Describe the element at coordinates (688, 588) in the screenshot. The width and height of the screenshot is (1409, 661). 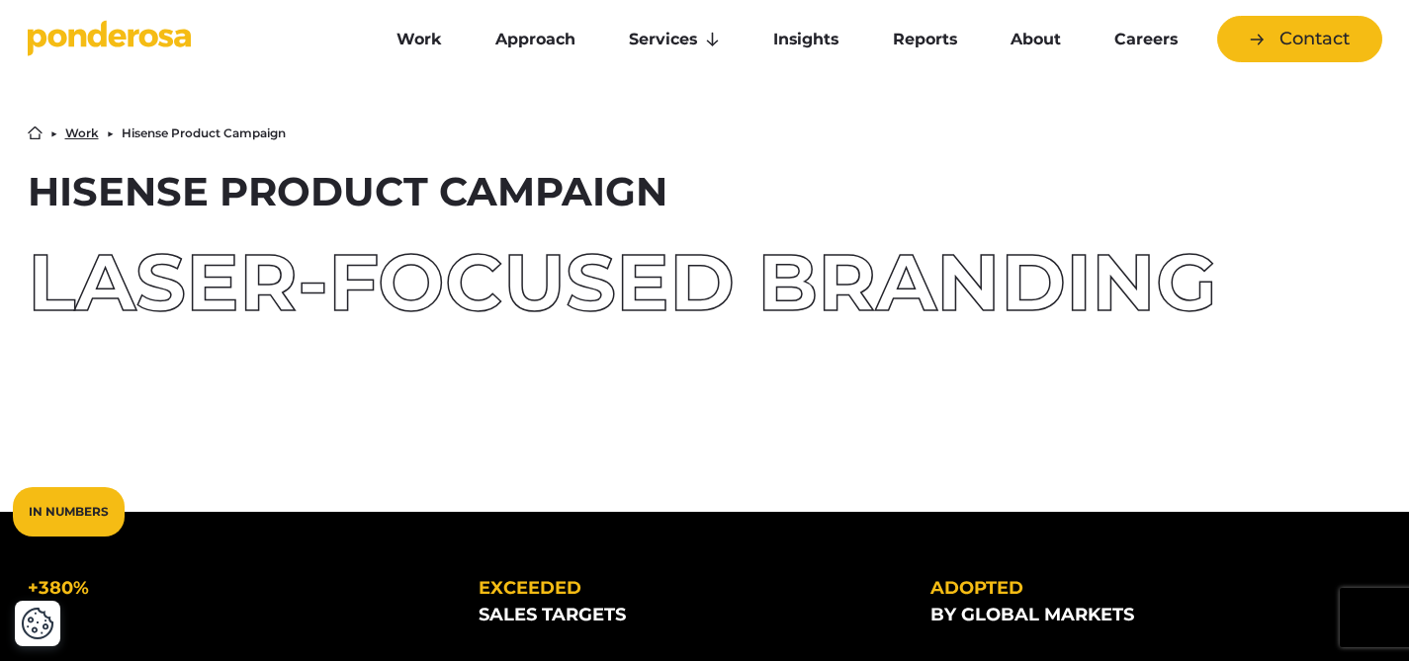
I see `div: Exceeded` at that location.